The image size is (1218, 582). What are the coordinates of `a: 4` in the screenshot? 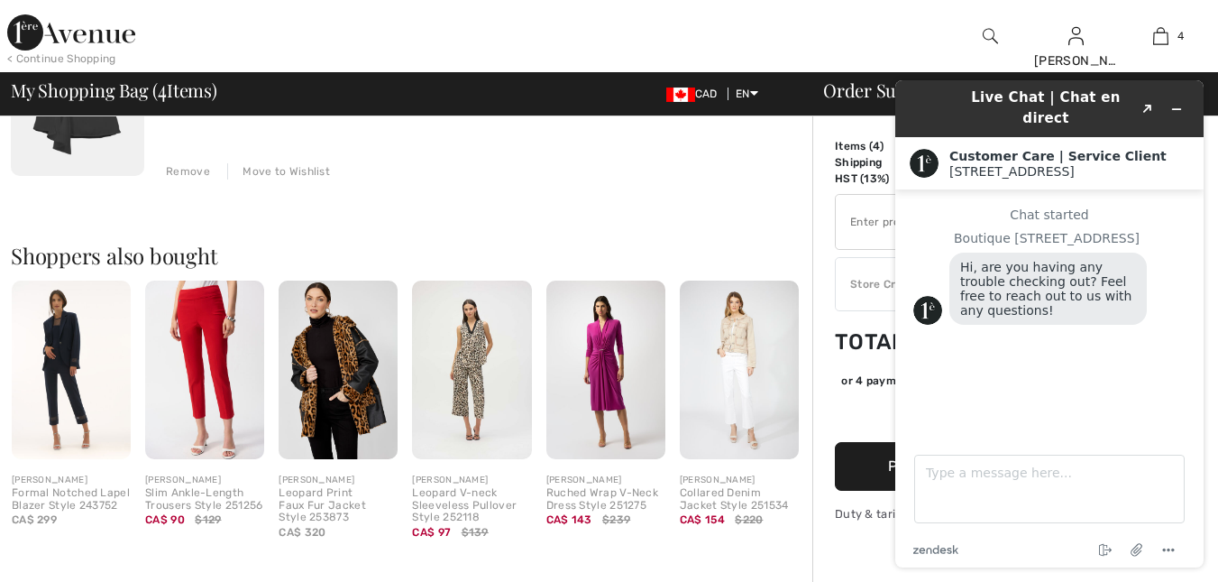 It's located at (1160, 36).